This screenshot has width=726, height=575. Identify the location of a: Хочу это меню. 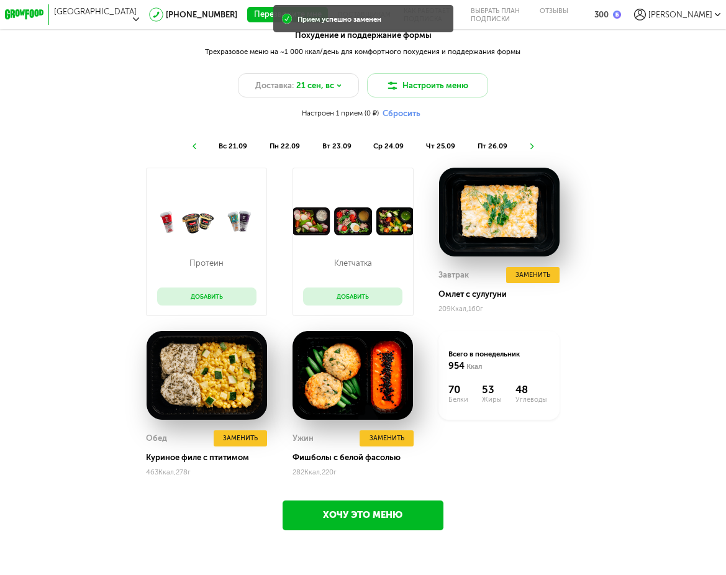
(363, 516).